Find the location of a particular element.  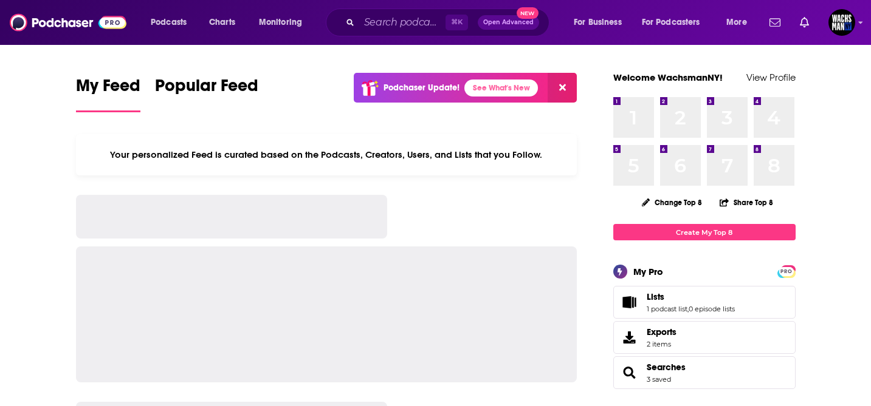

a: PRO is located at coordinates (786, 271).